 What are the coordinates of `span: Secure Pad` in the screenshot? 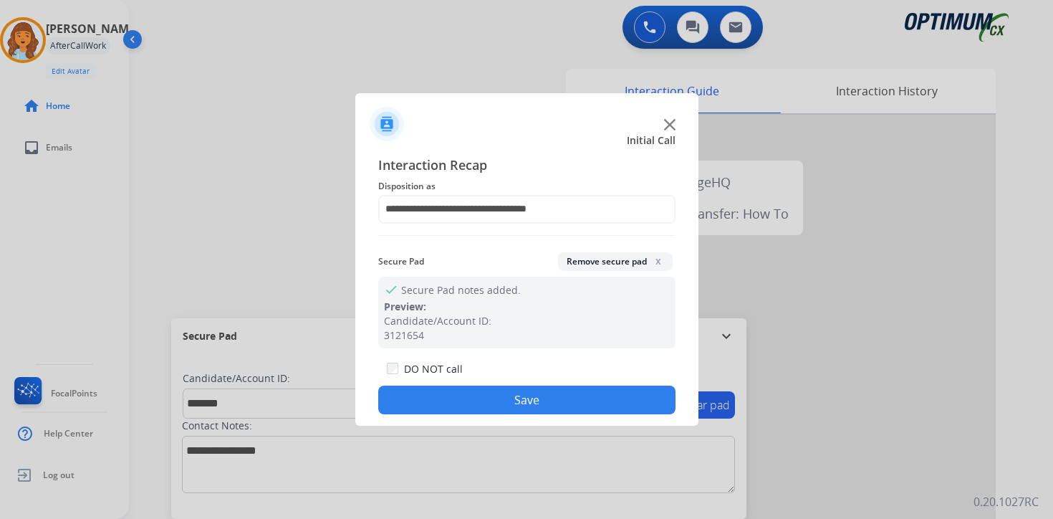 It's located at (401, 262).